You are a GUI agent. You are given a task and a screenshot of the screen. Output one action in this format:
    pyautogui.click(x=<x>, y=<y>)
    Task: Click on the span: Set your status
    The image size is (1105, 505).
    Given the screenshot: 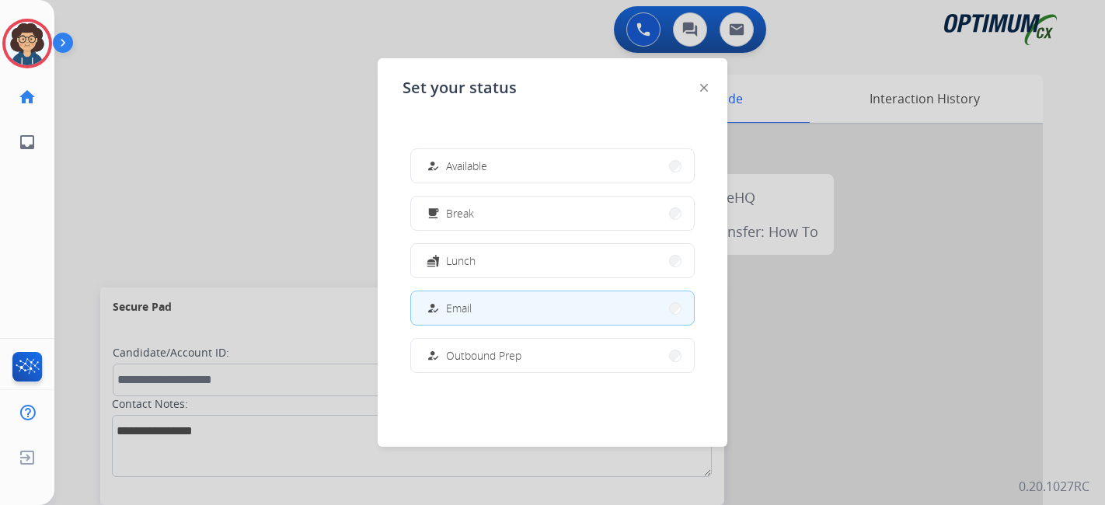 What is the action you would take?
    pyautogui.click(x=459, y=88)
    